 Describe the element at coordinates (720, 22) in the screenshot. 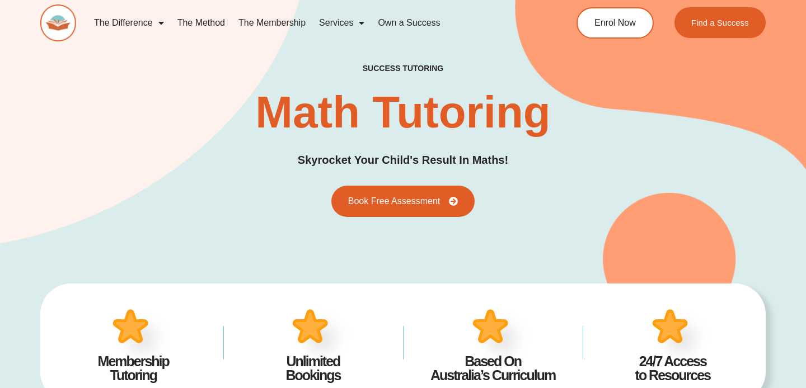

I see `span: Find a Success` at that location.